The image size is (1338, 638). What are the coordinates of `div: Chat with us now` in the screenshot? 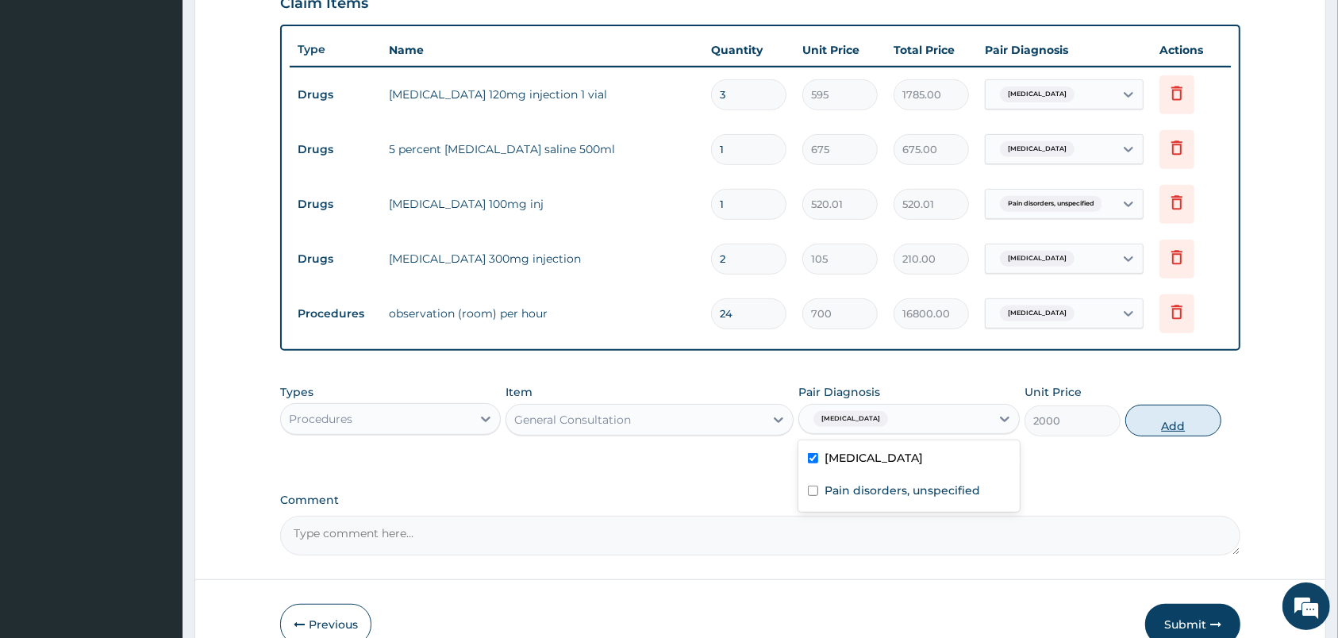 It's located at (175, 99).